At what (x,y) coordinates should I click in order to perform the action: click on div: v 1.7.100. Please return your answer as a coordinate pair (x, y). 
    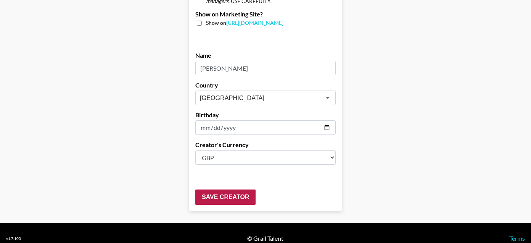
    Looking at the image, I should click on (13, 238).